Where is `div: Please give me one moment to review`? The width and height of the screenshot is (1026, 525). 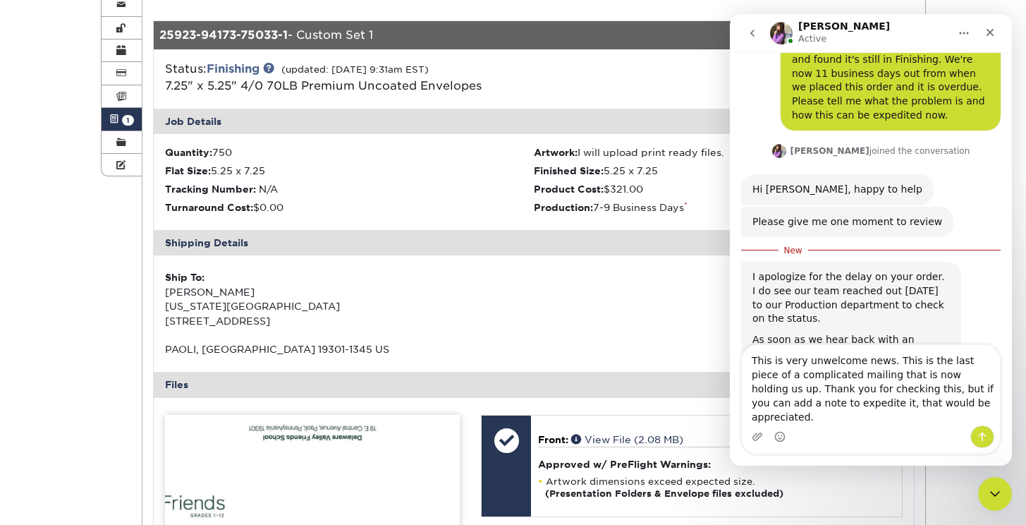 div: Please give me one moment to review is located at coordinates (117, 208).